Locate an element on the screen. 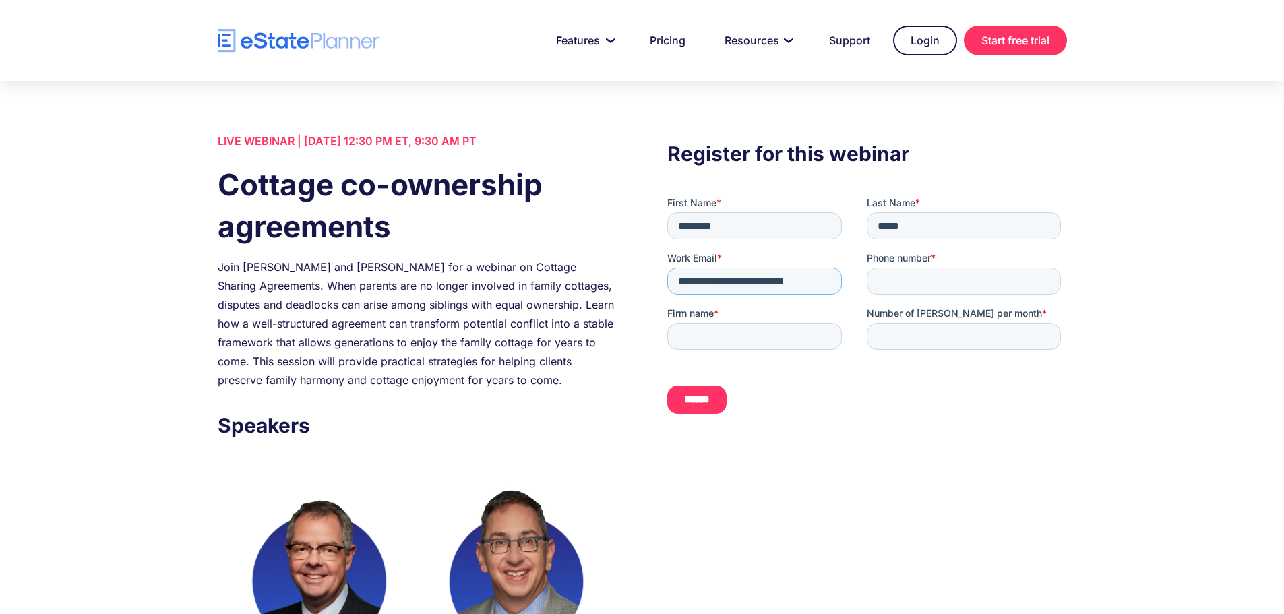 Image resolution: width=1284 pixels, height=614 pixels. h3: Register for this webinar is located at coordinates (867, 154).